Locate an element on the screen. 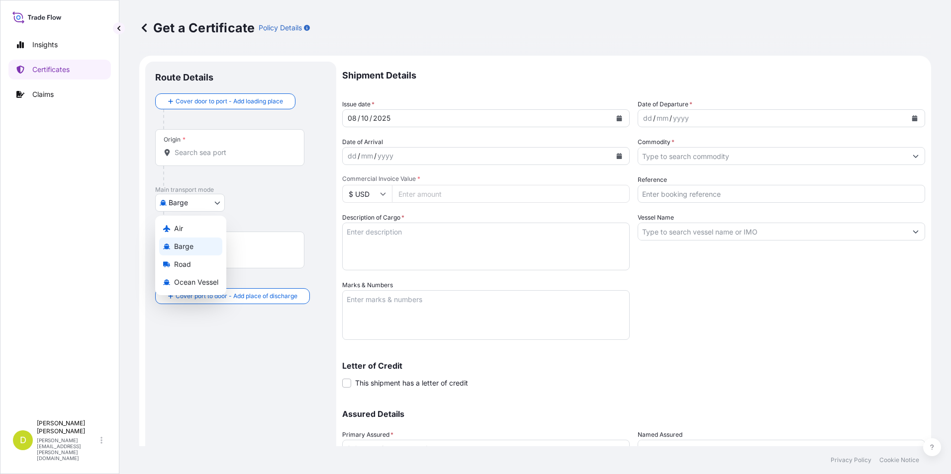 The height and width of the screenshot is (474, 951). span: Ocean Vessel is located at coordinates (196, 282).